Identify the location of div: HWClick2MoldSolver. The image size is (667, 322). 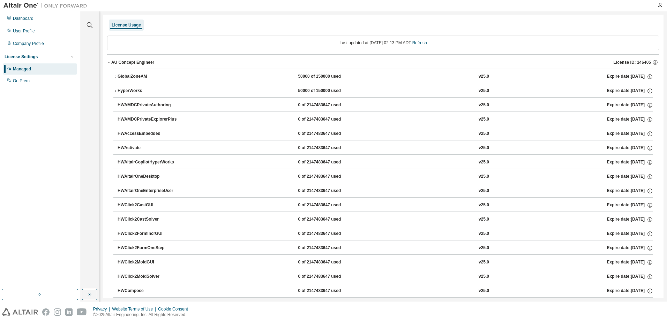
(149, 277).